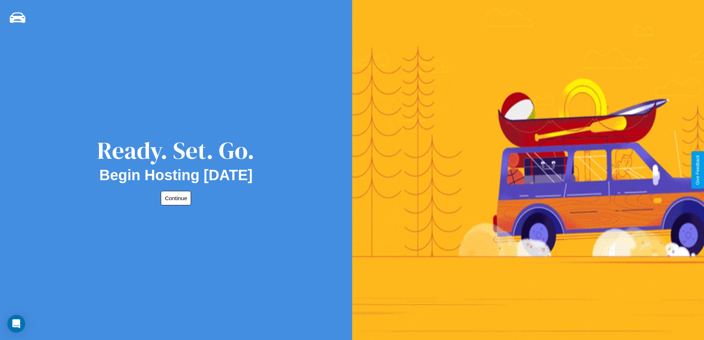 The width and height of the screenshot is (704, 340). Describe the element at coordinates (16, 323) in the screenshot. I see `div: Open Intercom Messenger` at that location.